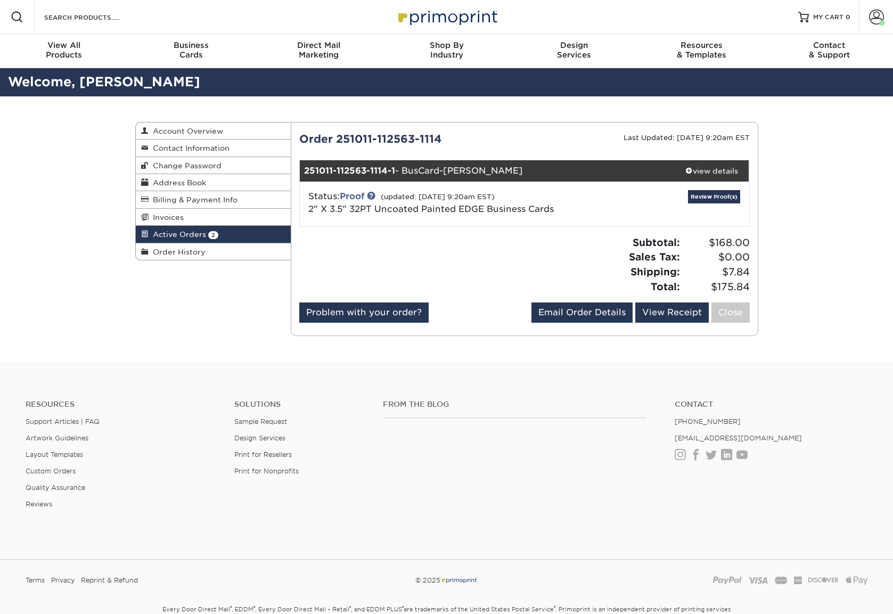 Image resolution: width=893 pixels, height=614 pixels. What do you see at coordinates (177, 252) in the screenshot?
I see `span: Order History` at bounding box center [177, 252].